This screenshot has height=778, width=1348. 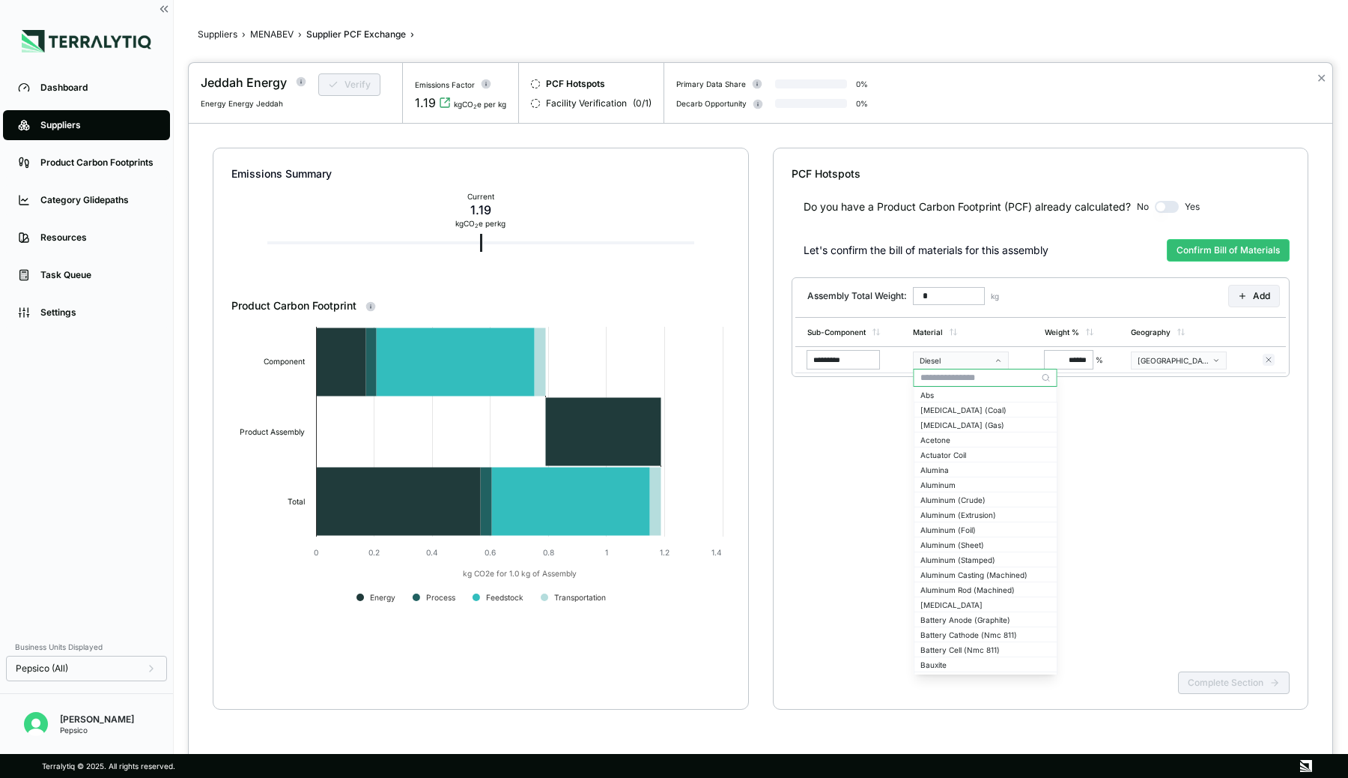 What do you see at coordinates (995, 296) in the screenshot?
I see `span: kg` at bounding box center [995, 296].